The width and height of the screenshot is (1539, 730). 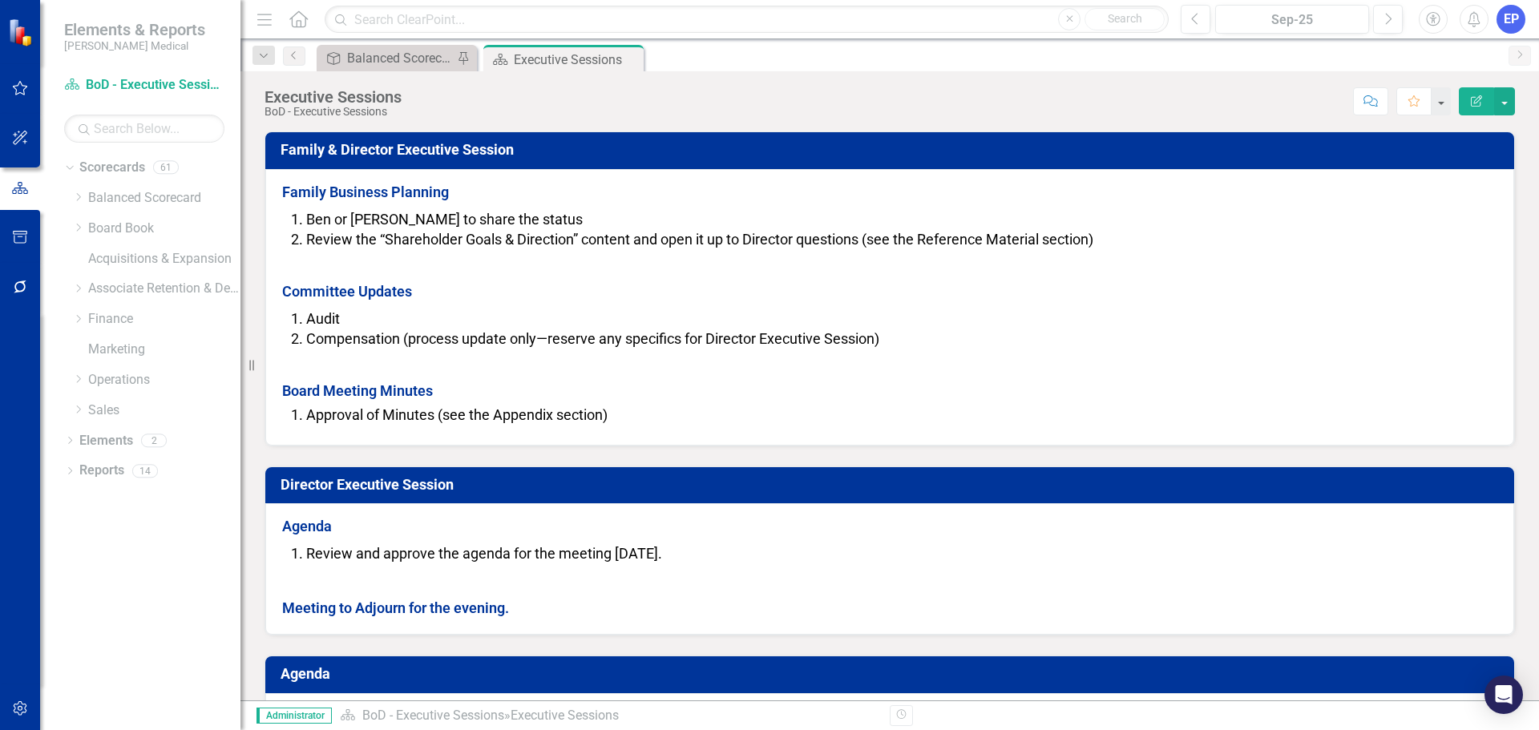 What do you see at coordinates (164, 198) in the screenshot?
I see `a: Balanced Scorecard` at bounding box center [164, 198].